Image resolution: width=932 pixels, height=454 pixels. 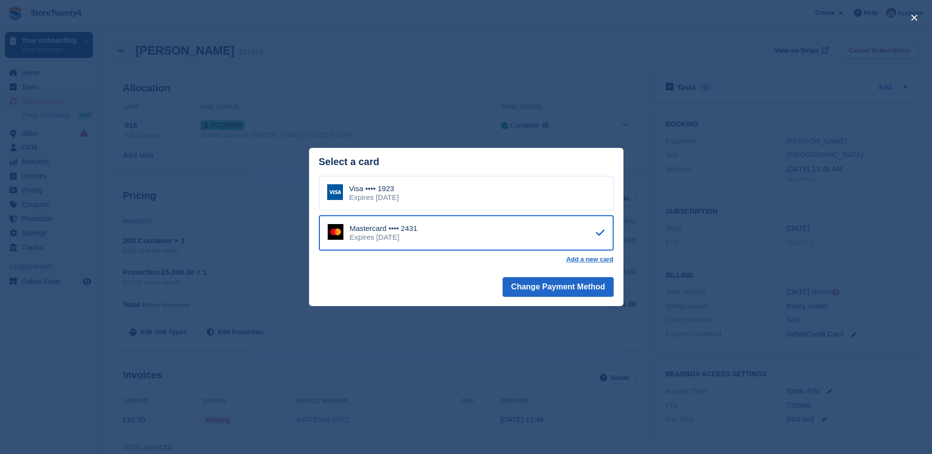 I want to click on img: Visa Logo, so click(x=335, y=192).